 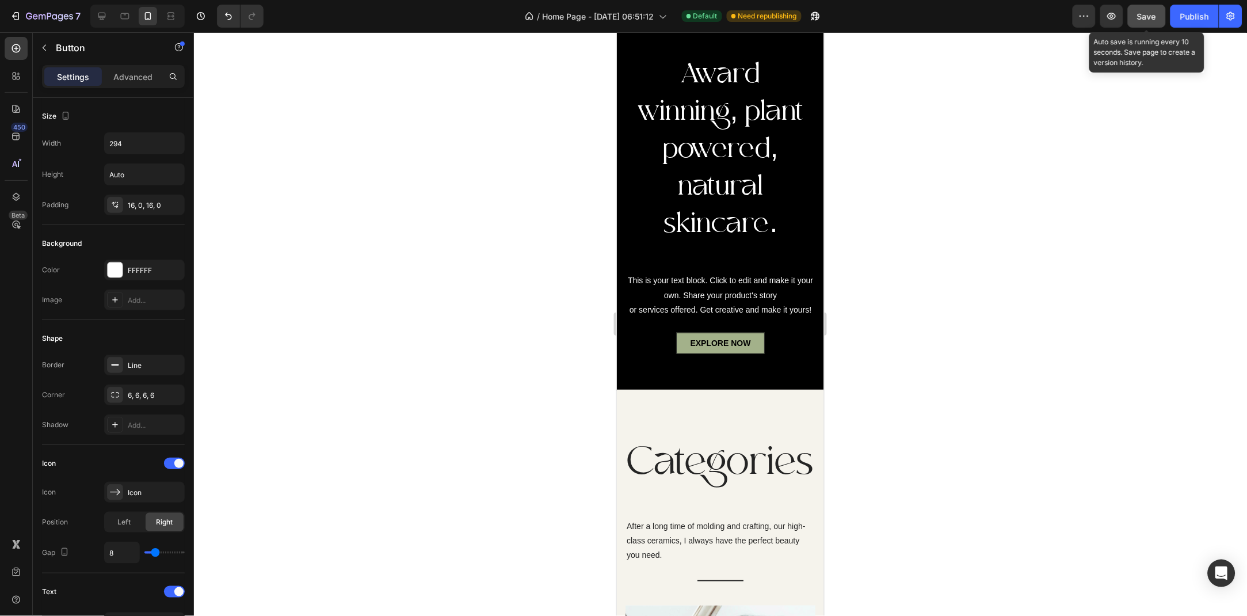 What do you see at coordinates (104, 431) in the screenshot?
I see `h2: Categories` at bounding box center [104, 431].